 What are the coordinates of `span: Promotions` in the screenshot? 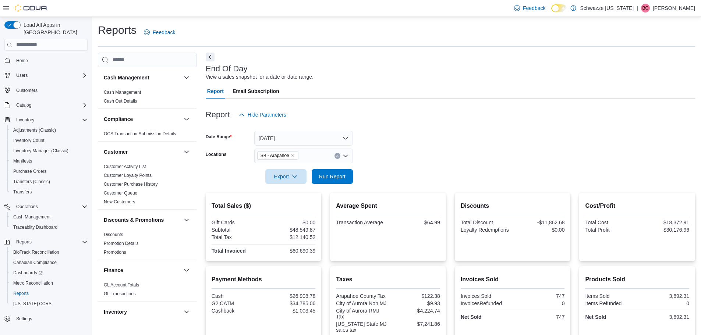 It's located at (115, 252).